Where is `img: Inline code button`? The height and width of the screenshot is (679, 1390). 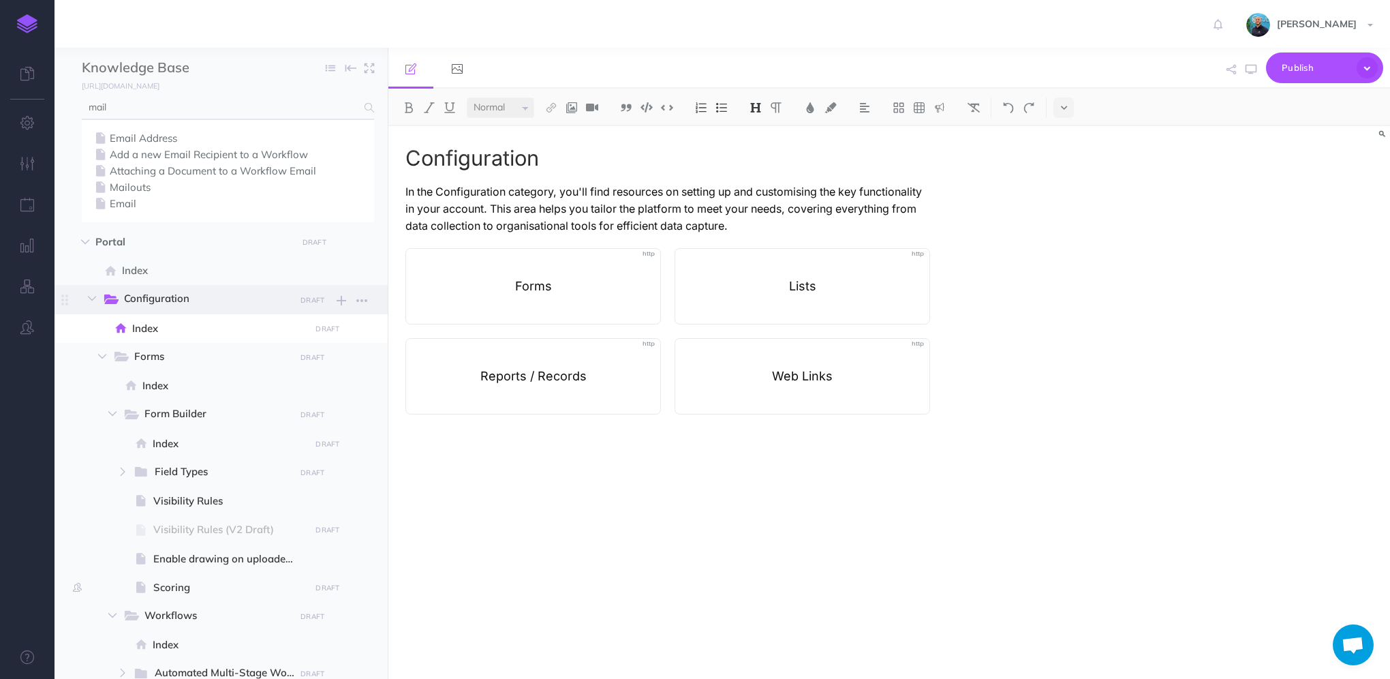 img: Inline code button is located at coordinates (667, 107).